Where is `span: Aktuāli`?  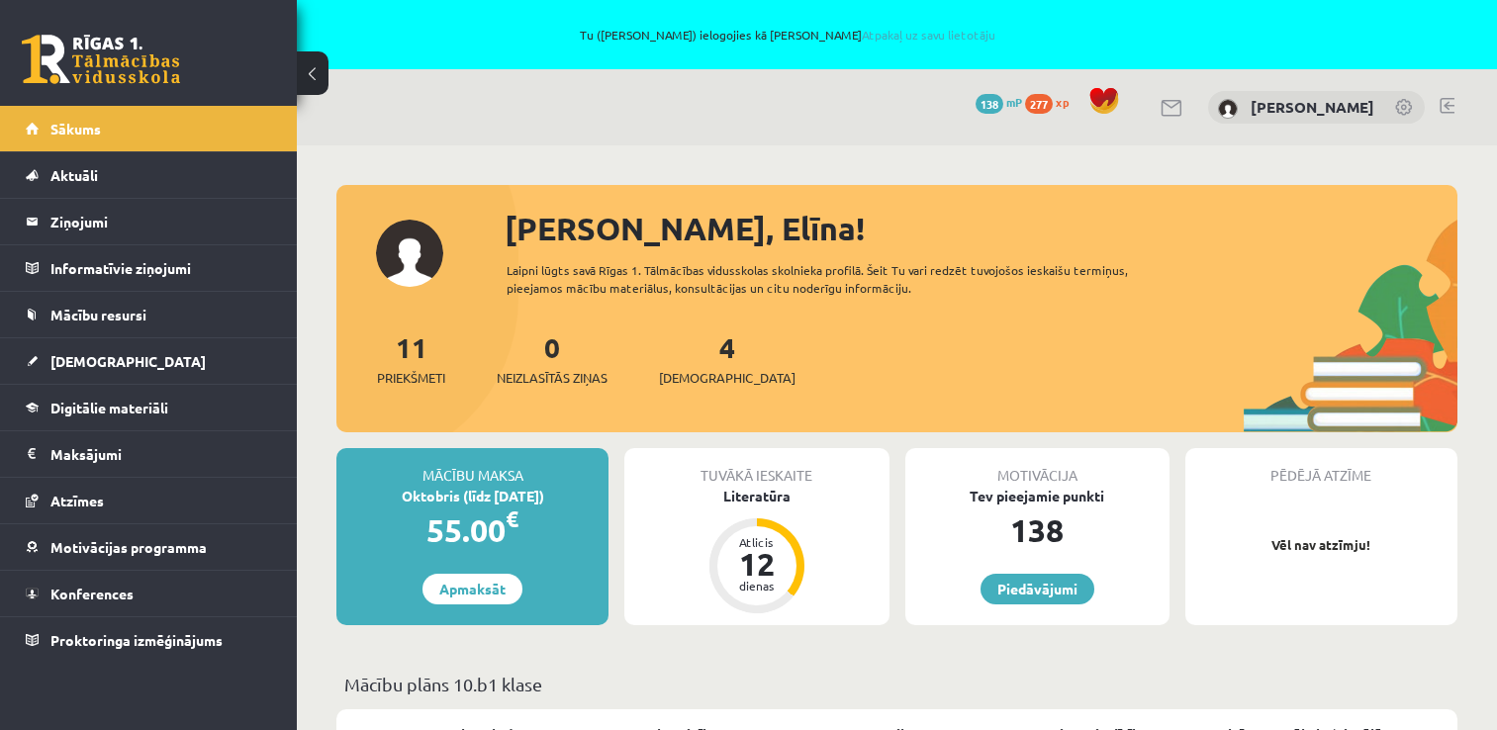
span: Aktuāli is located at coordinates (74, 175).